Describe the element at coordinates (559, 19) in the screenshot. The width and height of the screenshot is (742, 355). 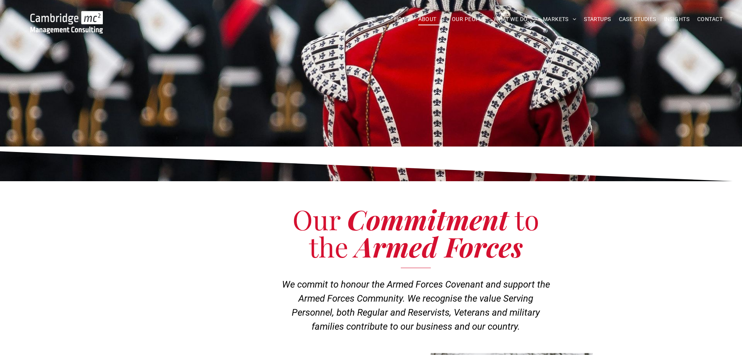
I see `a: MARKETS` at that location.